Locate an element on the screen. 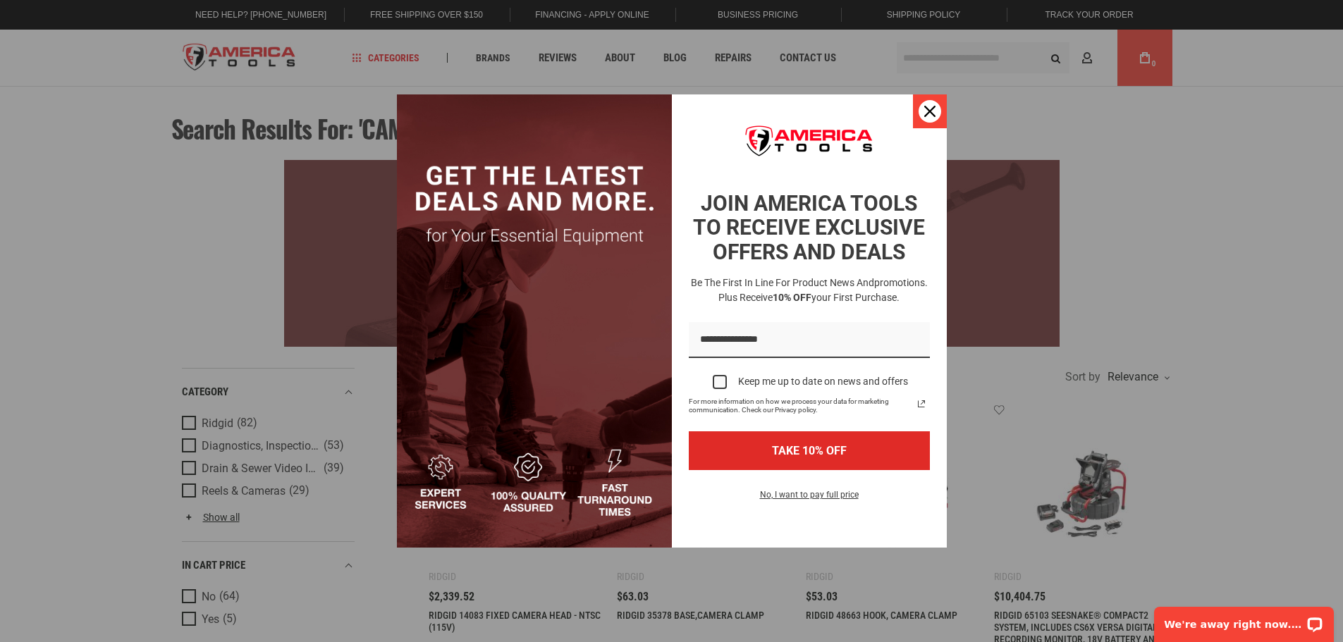  button: TAKE 10% OFF is located at coordinates (809, 451).